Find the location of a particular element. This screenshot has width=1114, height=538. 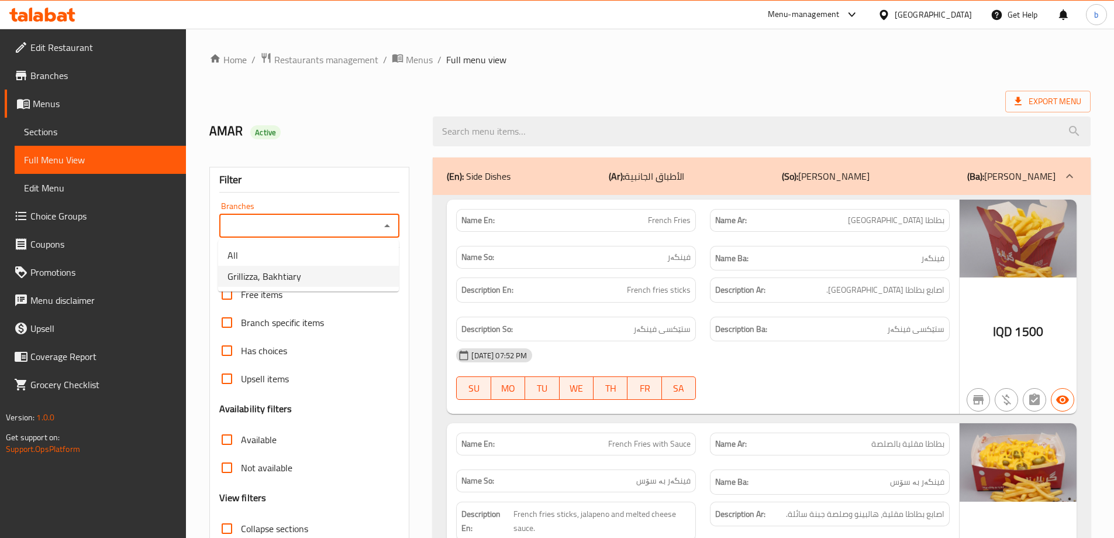

span: Coupons is located at coordinates (104, 244).